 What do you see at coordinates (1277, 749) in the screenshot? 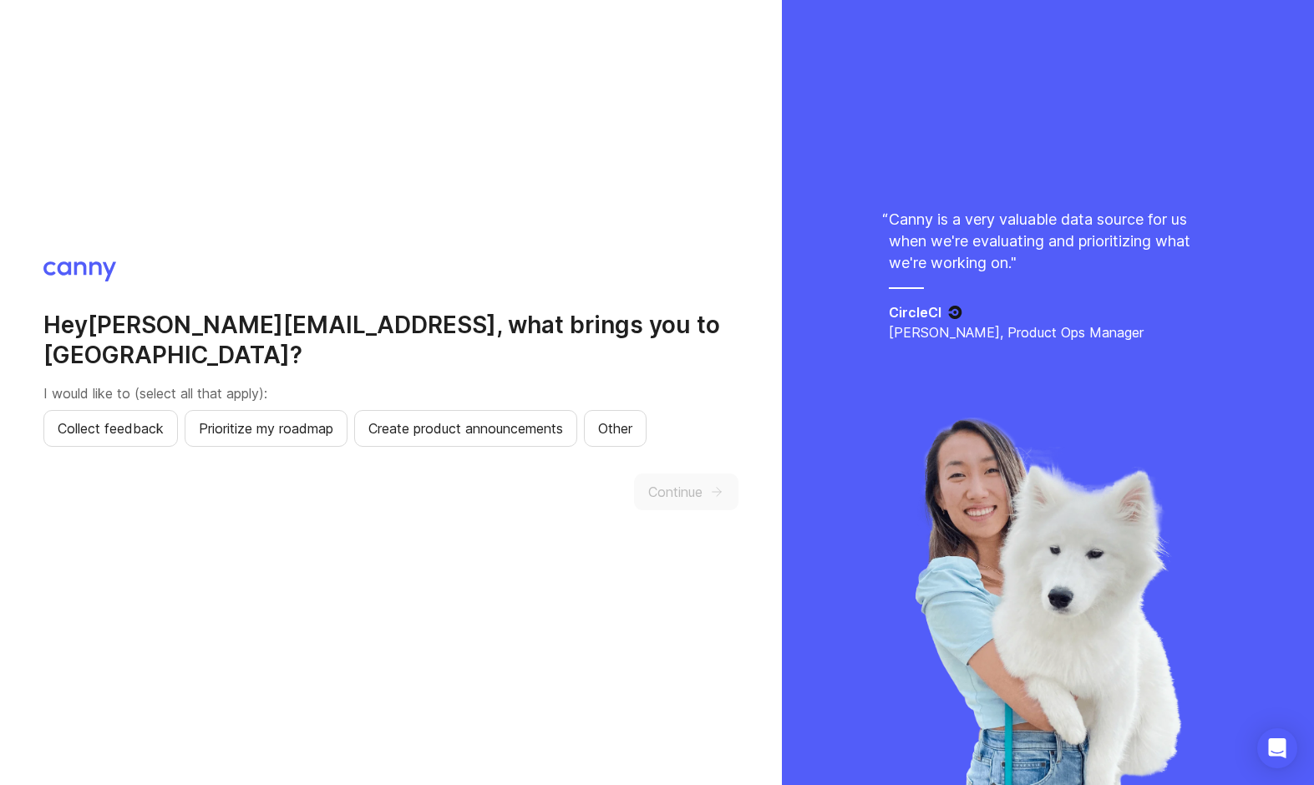
I see `div: Open Intercom Messenger` at bounding box center [1277, 749].